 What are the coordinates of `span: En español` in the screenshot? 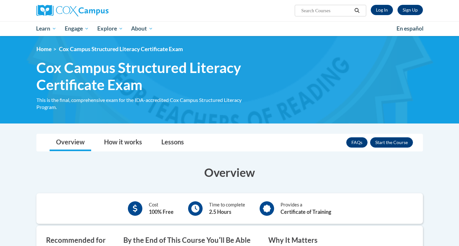 It's located at (410, 28).